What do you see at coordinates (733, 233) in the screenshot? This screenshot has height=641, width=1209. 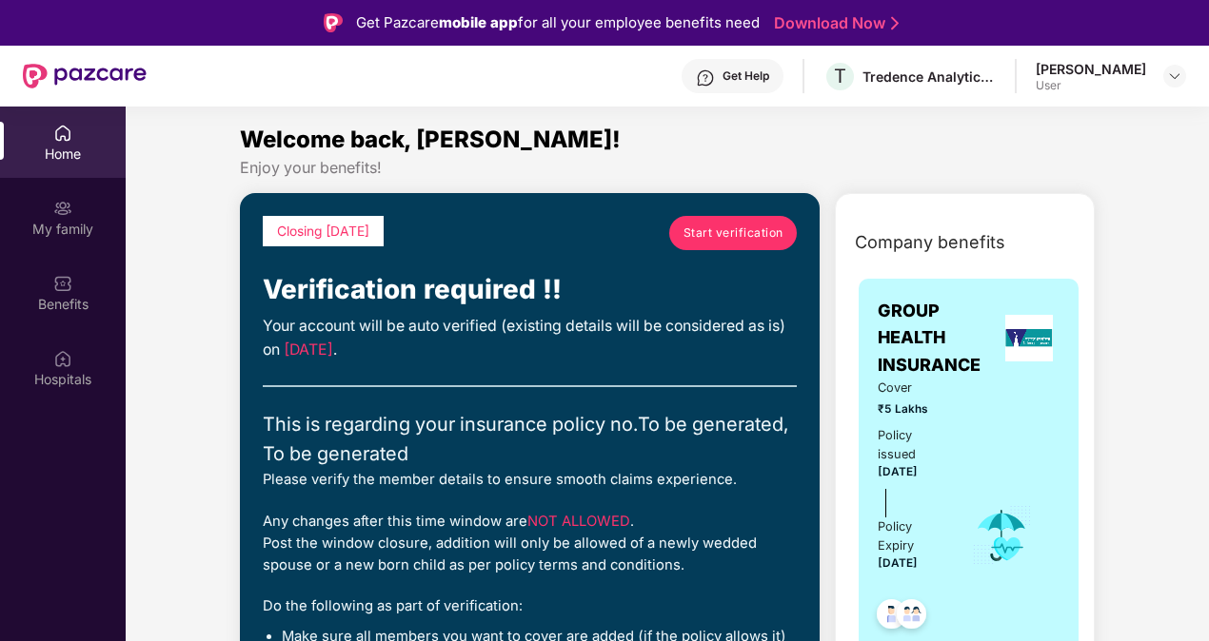 I see `a: Start verification` at bounding box center [733, 233].